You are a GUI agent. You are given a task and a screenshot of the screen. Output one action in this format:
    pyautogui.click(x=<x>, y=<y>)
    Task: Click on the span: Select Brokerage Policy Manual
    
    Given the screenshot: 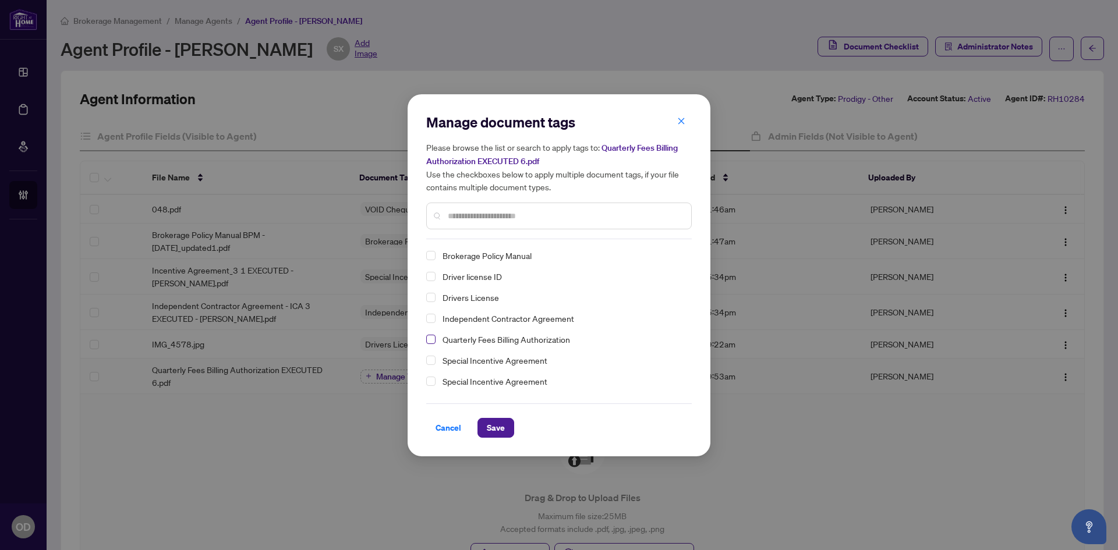 What is the action you would take?
    pyautogui.click(x=431, y=256)
    